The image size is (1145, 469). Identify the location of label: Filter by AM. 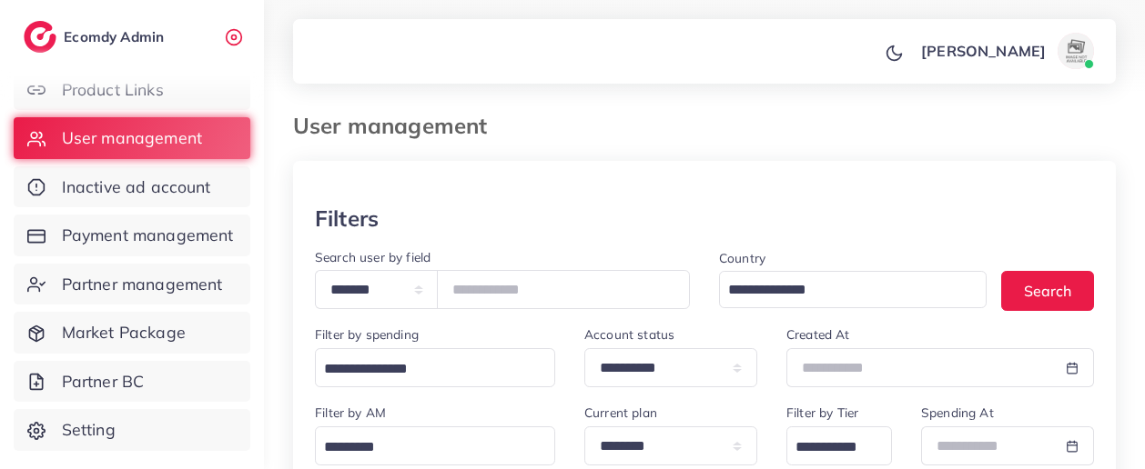
(350, 413).